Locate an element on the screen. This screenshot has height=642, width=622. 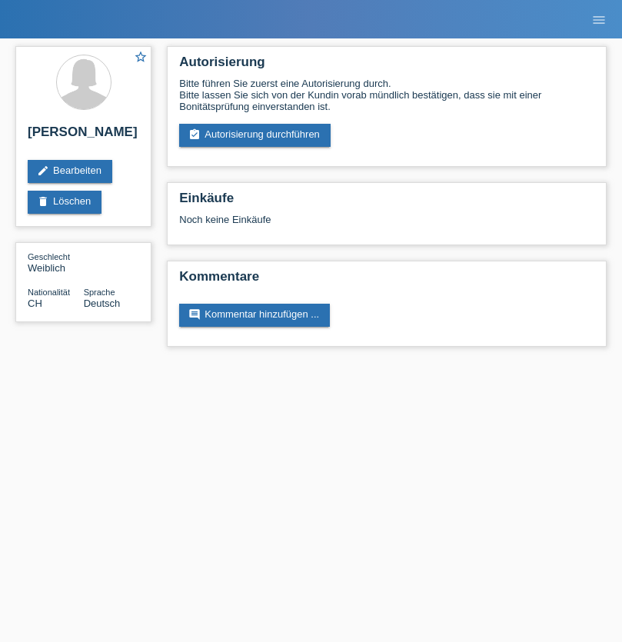
i: delete is located at coordinates (43, 201).